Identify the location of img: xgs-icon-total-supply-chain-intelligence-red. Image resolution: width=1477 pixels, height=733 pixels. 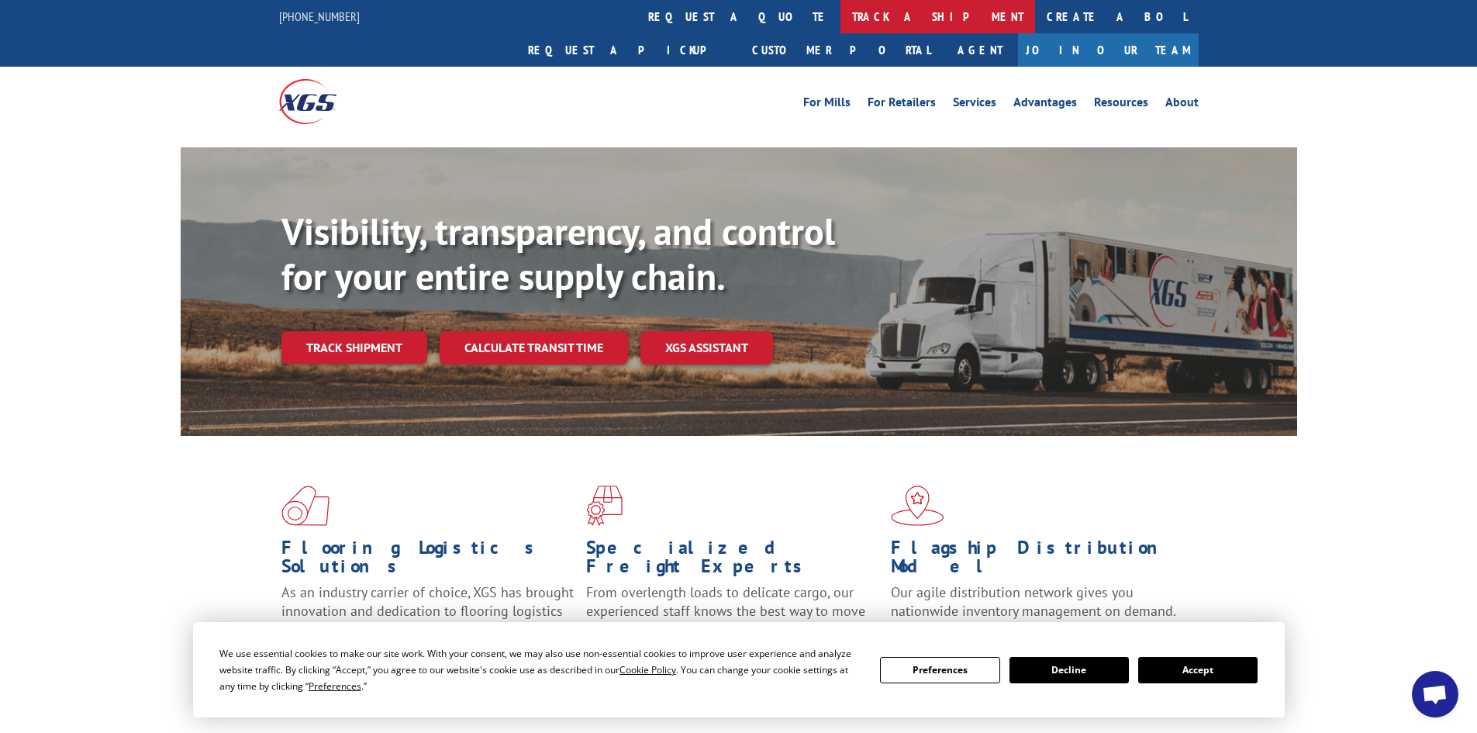
(306, 506).